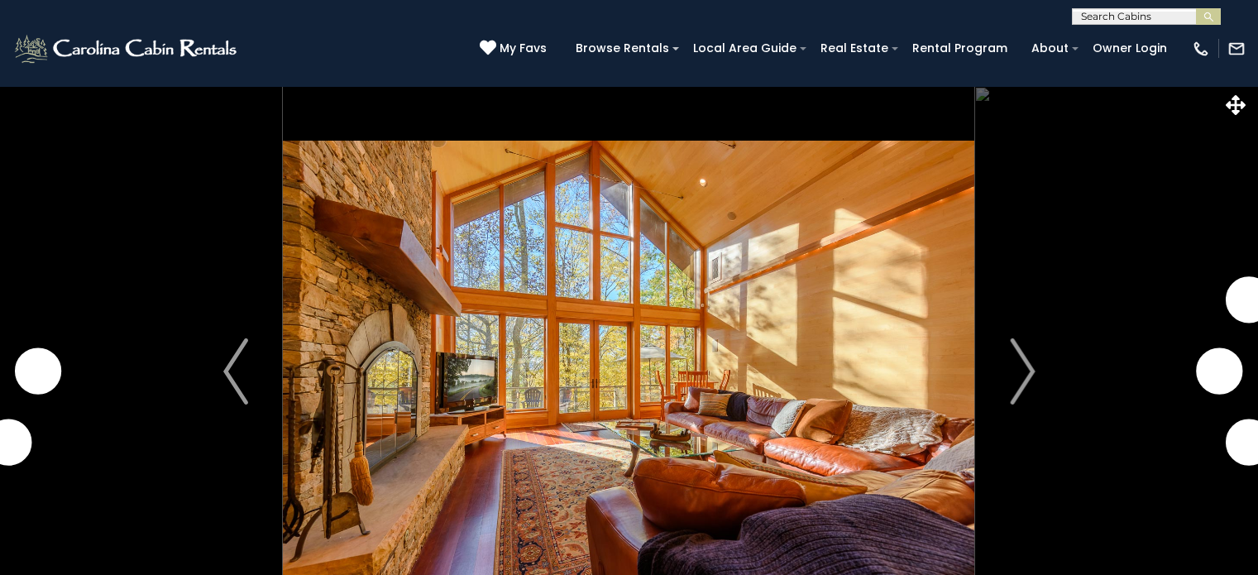 The height and width of the screenshot is (575, 1258). Describe the element at coordinates (1049, 48) in the screenshot. I see `a: About` at that location.